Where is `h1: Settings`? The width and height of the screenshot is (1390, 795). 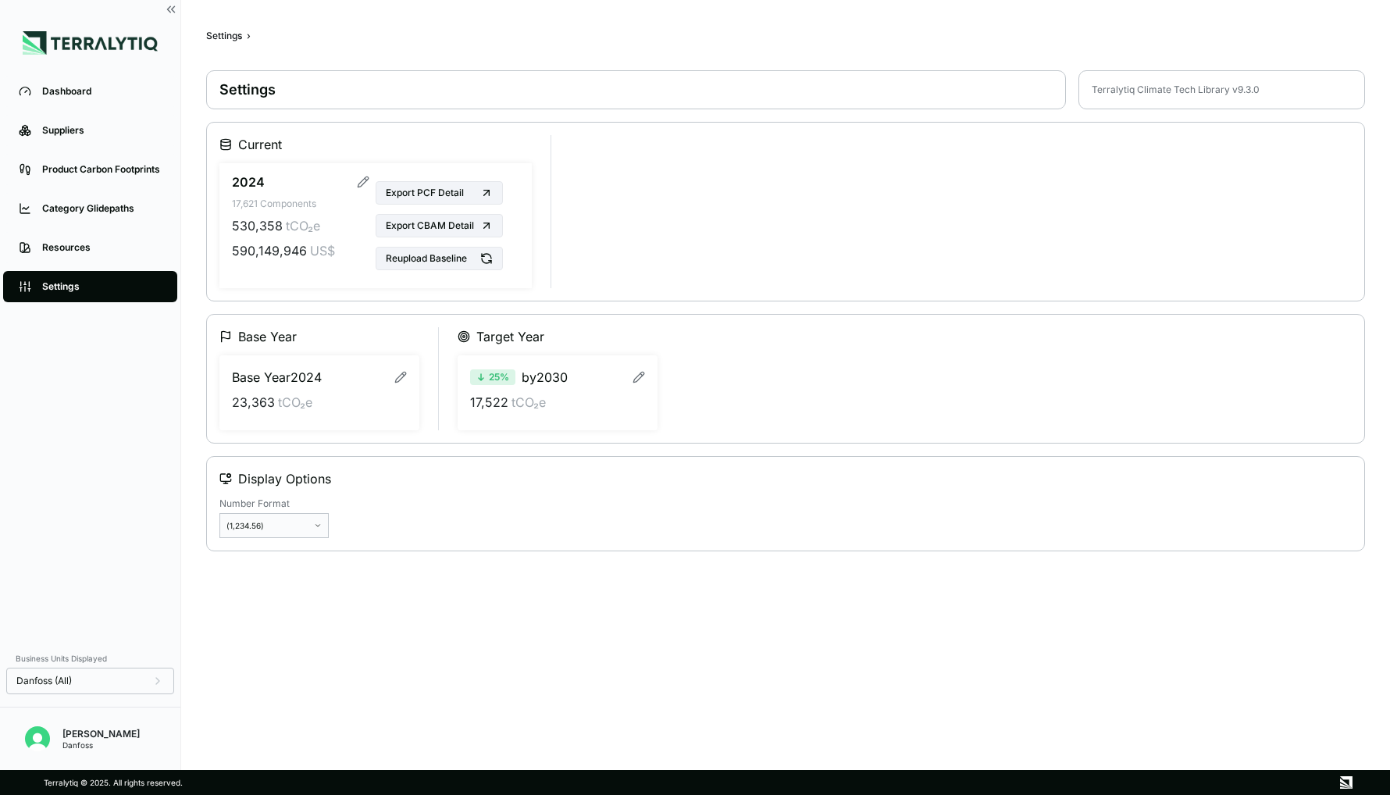 h1: Settings is located at coordinates (635, 90).